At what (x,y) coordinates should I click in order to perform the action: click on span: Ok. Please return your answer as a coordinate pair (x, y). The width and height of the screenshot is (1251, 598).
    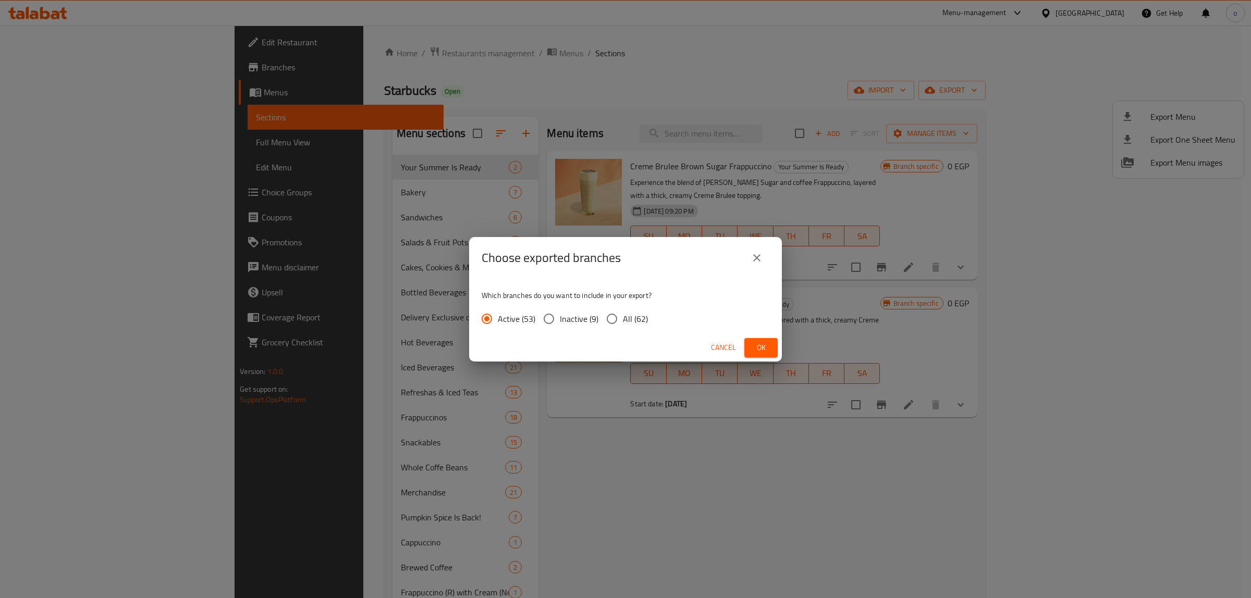
    Looking at the image, I should click on (761, 348).